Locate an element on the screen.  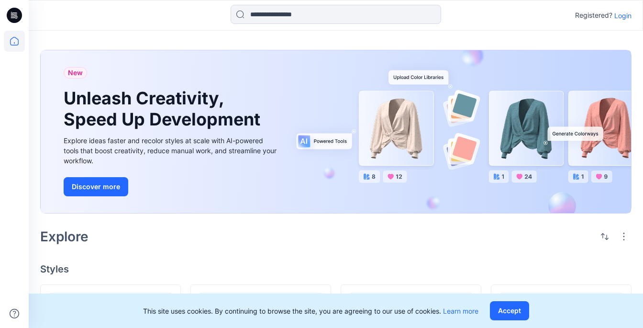
div: Explore ideas faster and recolor styles at scale with AI-powered tools that boost creativity, red... is located at coordinates (171, 150).